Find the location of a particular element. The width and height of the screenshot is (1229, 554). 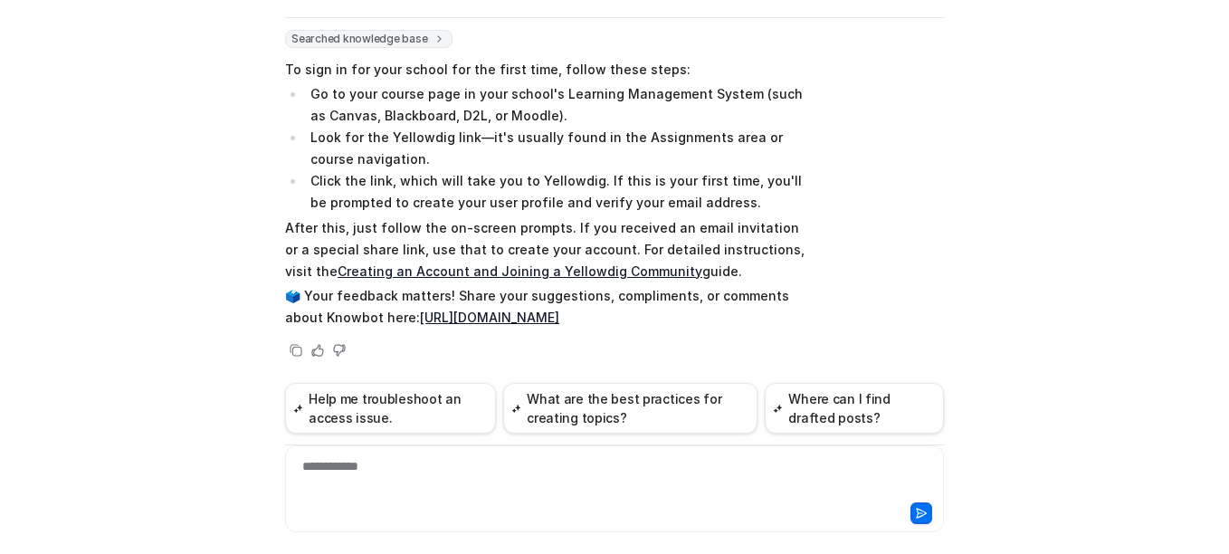

p: After this, just follow the on-screen prompts. If you received an email invitation or a special s... is located at coordinates (549, 250).